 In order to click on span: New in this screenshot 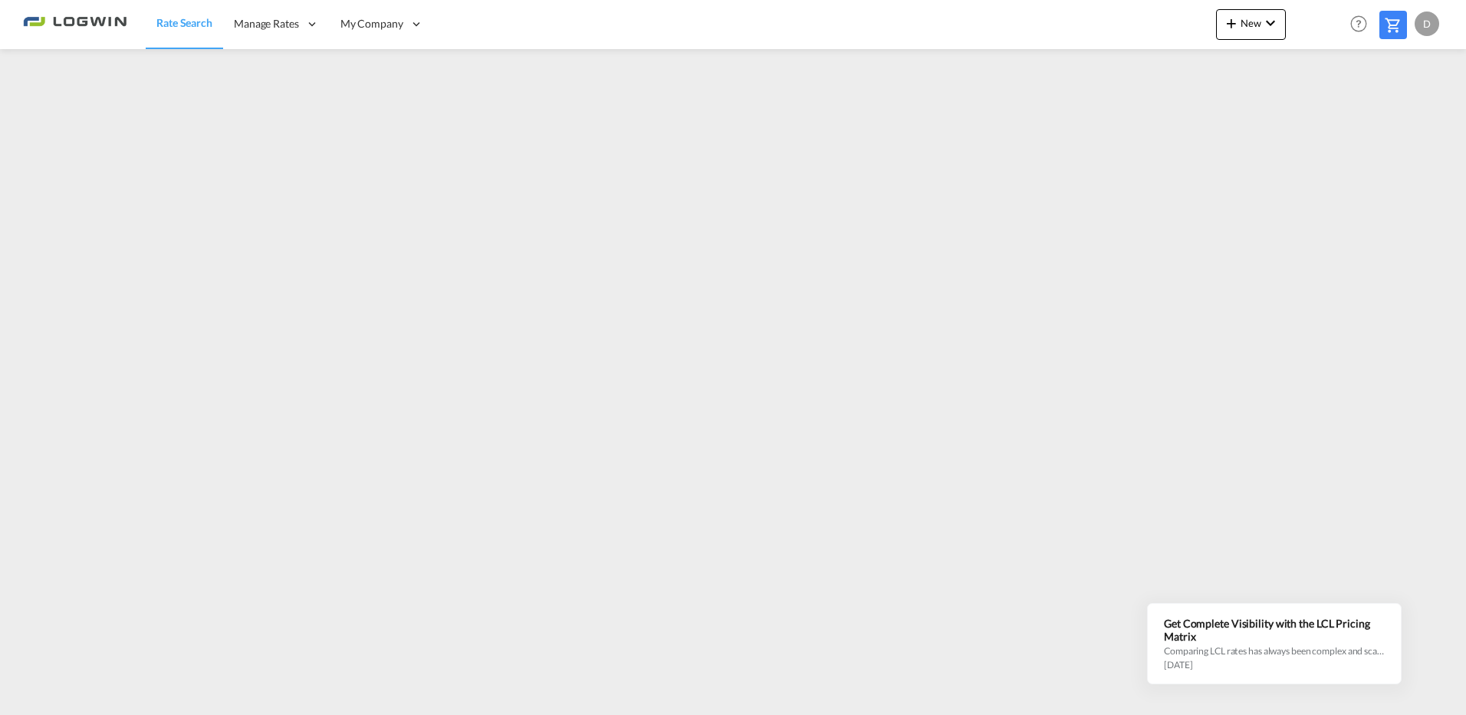, I will do `click(1251, 23)`.